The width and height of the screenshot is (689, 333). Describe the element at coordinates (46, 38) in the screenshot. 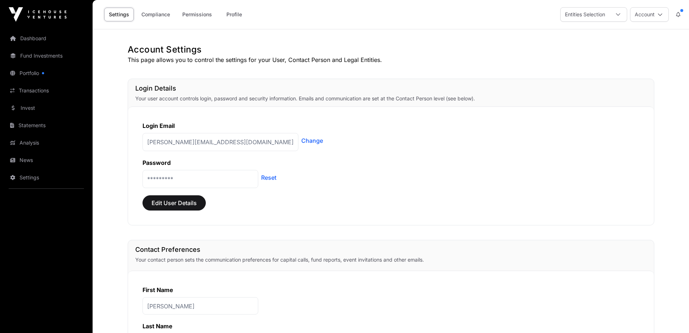

I see `a: Dashboard` at that location.